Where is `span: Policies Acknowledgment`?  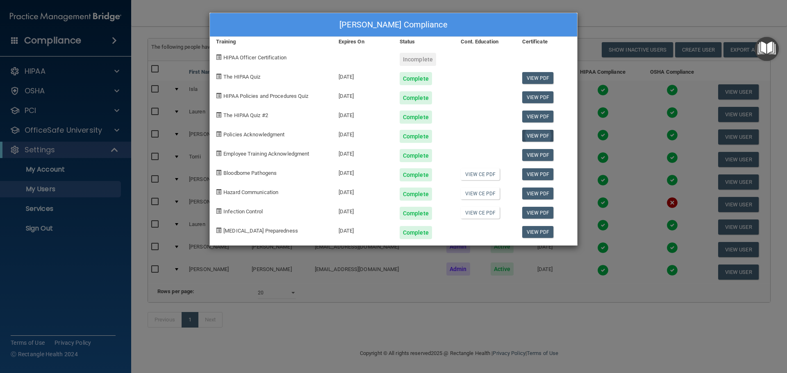 span: Policies Acknowledgment is located at coordinates (254, 134).